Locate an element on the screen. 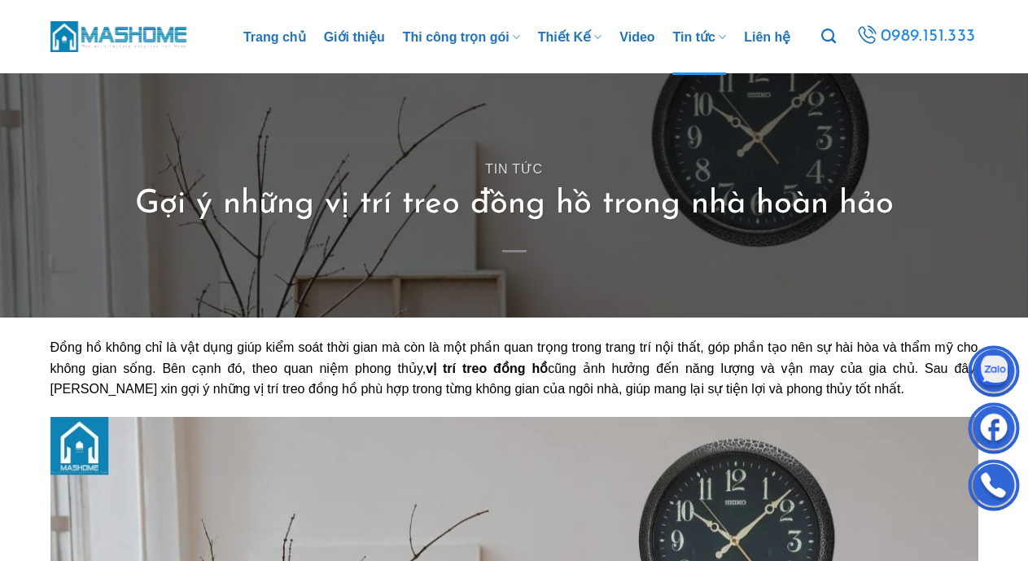 This screenshot has height=561, width=1028. span: 0989.151.333 is located at coordinates (928, 37).